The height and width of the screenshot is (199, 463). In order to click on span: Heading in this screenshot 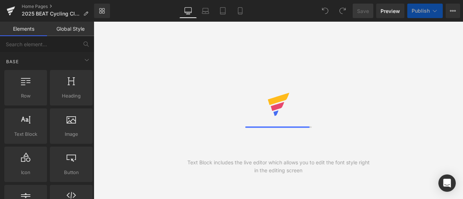, I will do `click(71, 96)`.